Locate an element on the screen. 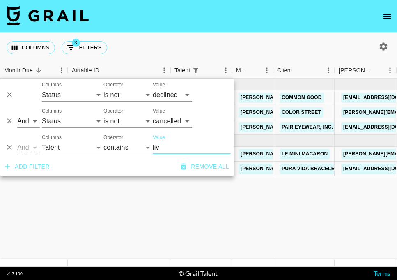 The height and width of the screenshot is (280, 397). div: © Grail Talent is located at coordinates (198, 273).